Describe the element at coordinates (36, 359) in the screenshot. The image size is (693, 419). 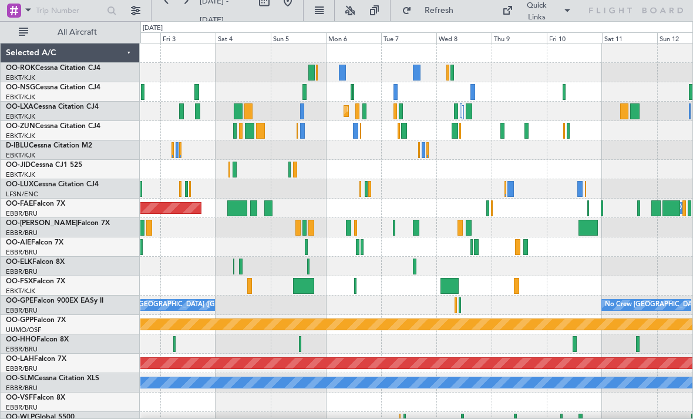
I see `a: OO-LAHFalcon 7X` at that location.